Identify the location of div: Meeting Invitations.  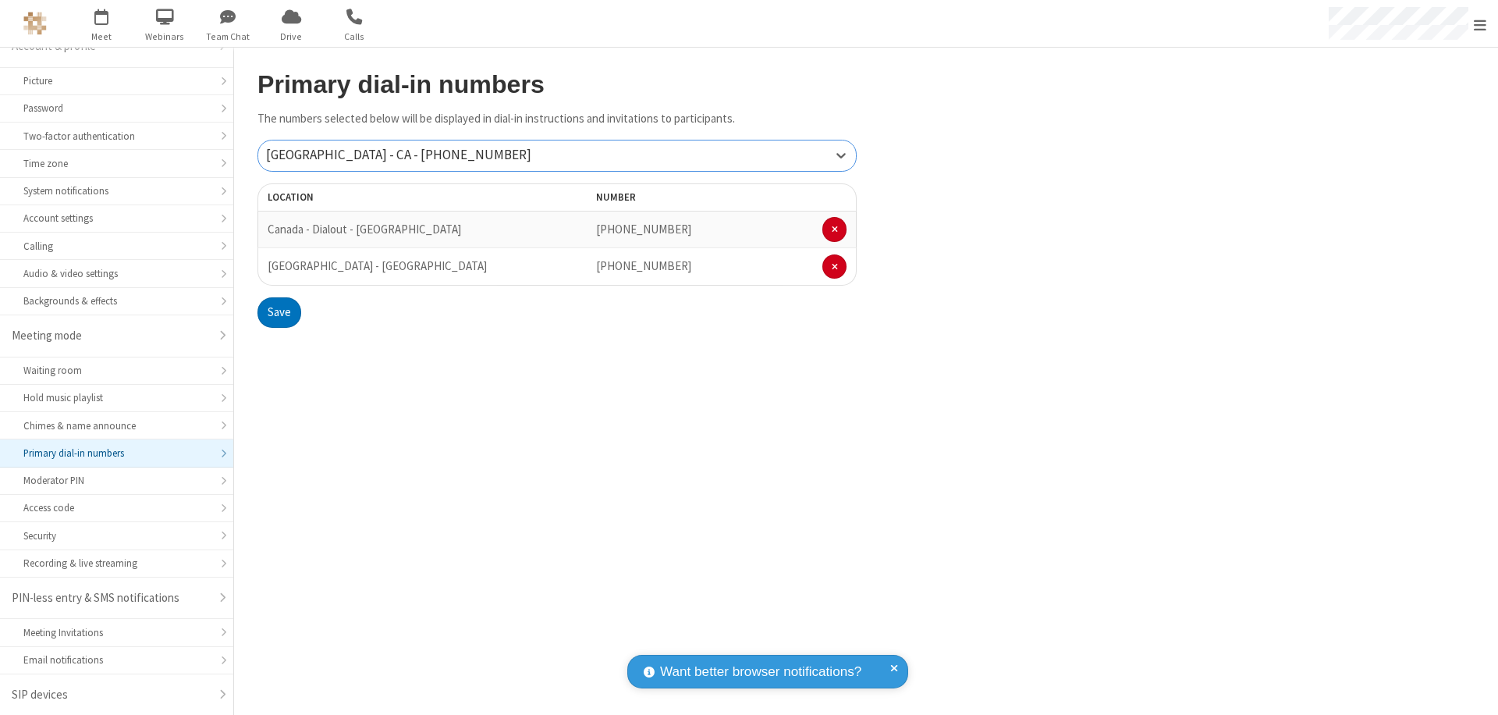
(116, 632).